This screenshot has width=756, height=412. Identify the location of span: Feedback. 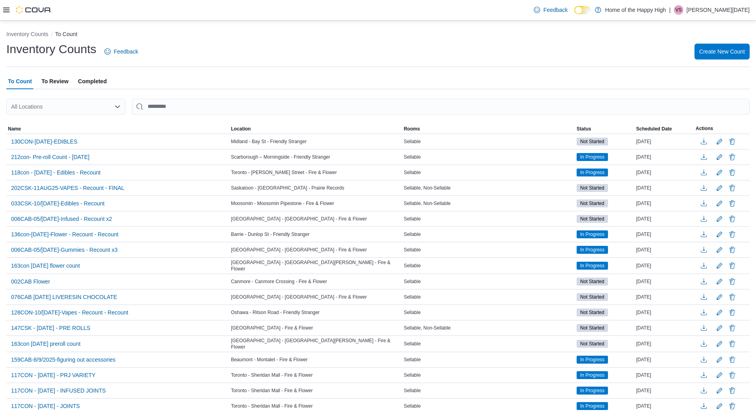
(126, 52).